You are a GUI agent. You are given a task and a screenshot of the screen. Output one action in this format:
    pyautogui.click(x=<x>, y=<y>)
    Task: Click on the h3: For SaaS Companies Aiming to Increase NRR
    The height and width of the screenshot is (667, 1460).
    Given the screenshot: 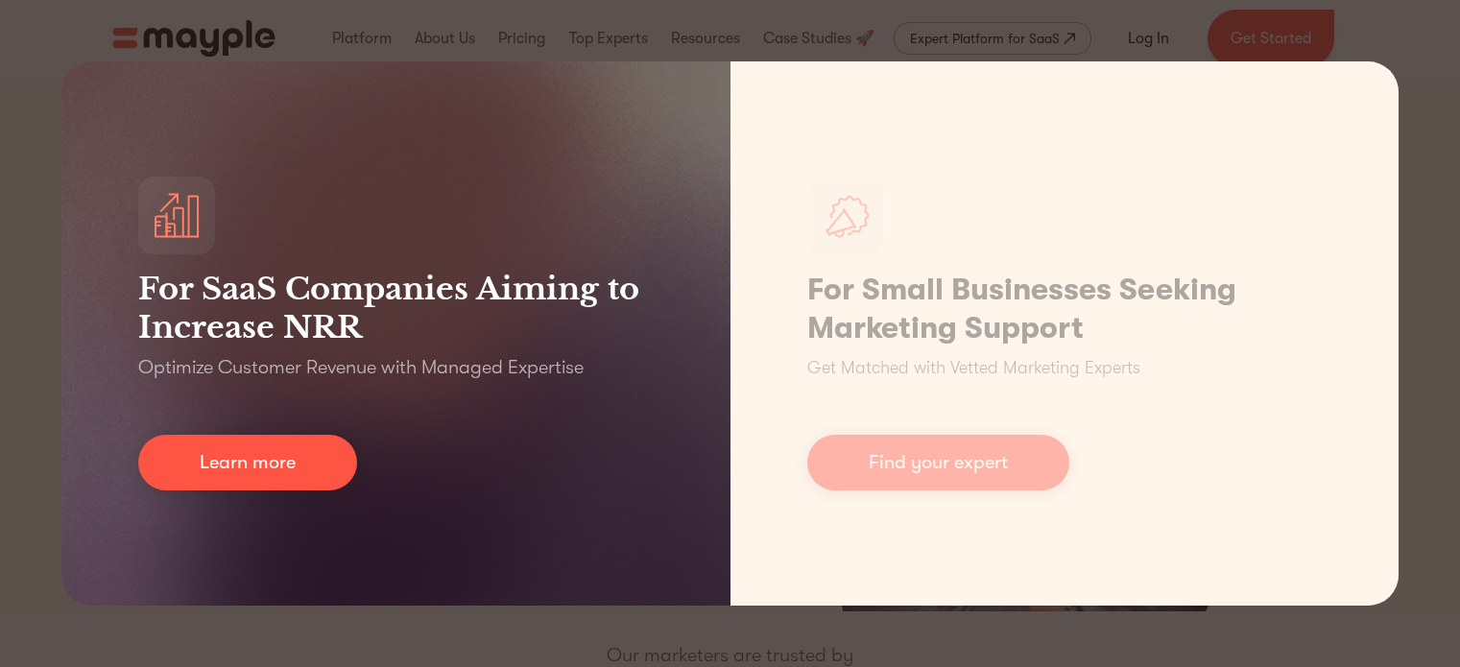 What is the action you would take?
    pyautogui.click(x=395, y=308)
    